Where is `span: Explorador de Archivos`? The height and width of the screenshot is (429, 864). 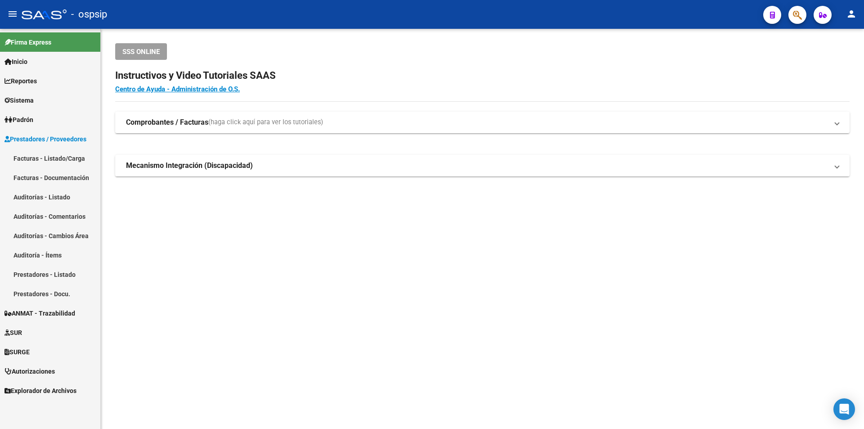 span: Explorador de Archivos is located at coordinates (40, 390).